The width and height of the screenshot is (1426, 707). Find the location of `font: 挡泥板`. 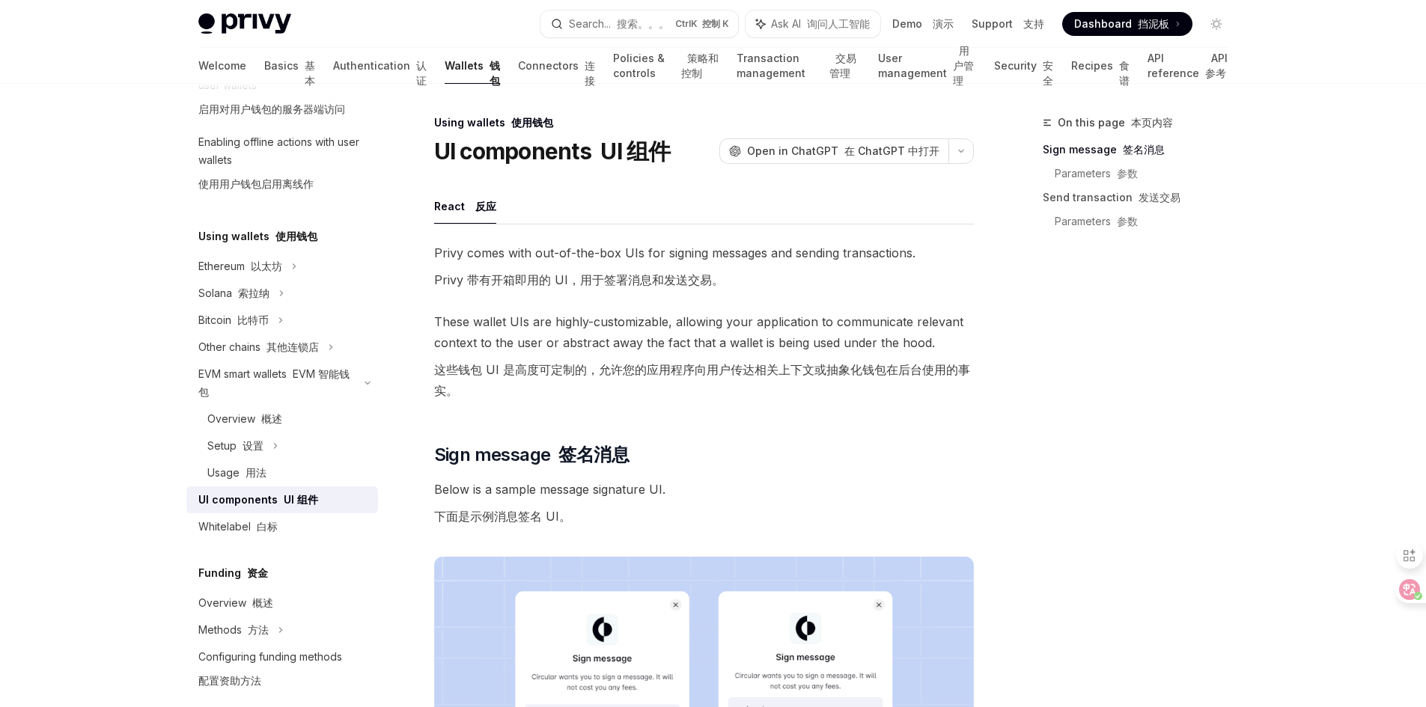

font: 挡泥板 is located at coordinates (1153, 23).